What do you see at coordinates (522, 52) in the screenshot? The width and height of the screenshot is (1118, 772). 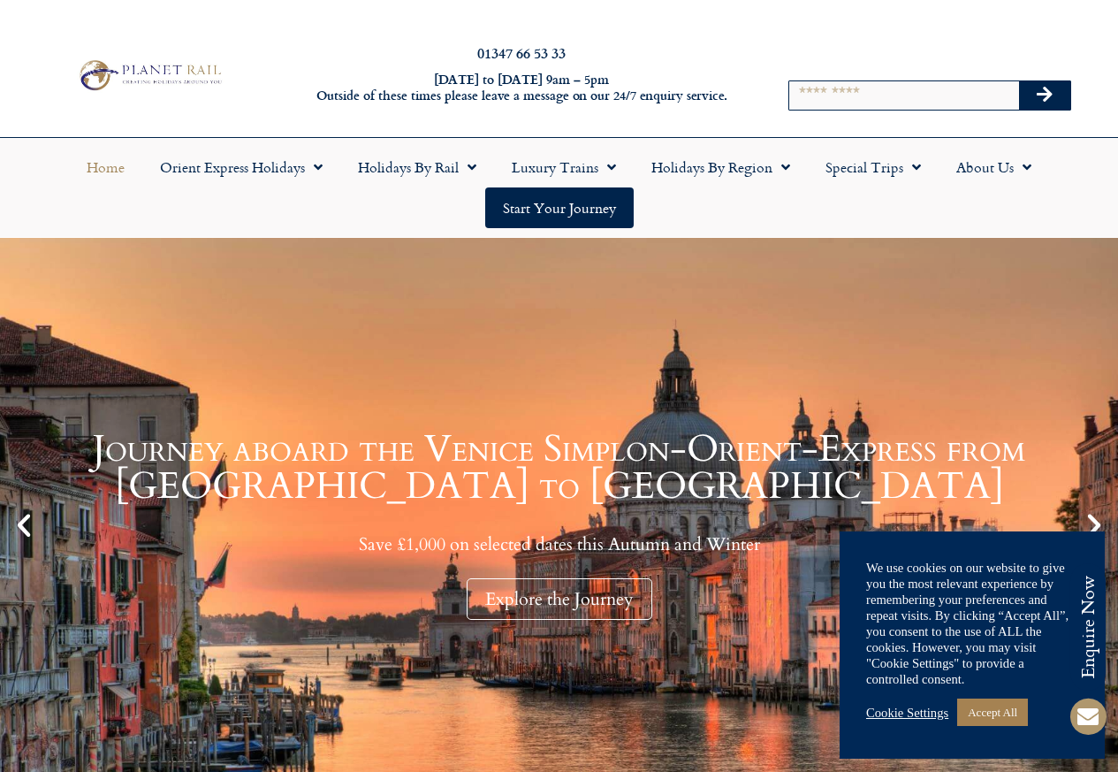 I see `a: 01347 66 53 33` at bounding box center [522, 52].